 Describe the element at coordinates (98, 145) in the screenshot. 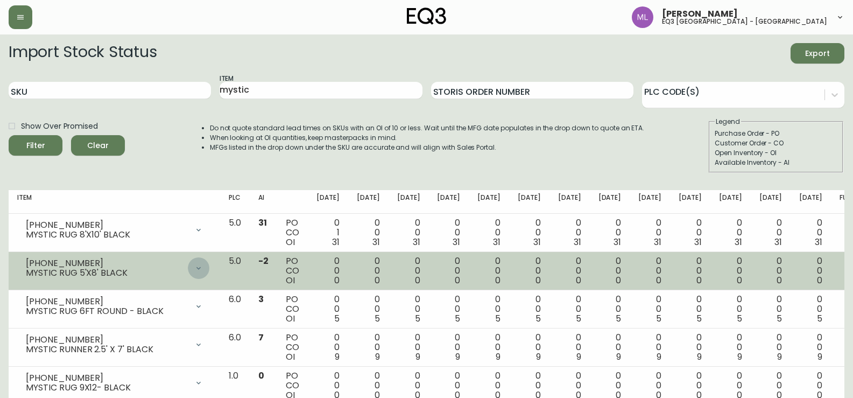

I see `button: Clear` at that location.